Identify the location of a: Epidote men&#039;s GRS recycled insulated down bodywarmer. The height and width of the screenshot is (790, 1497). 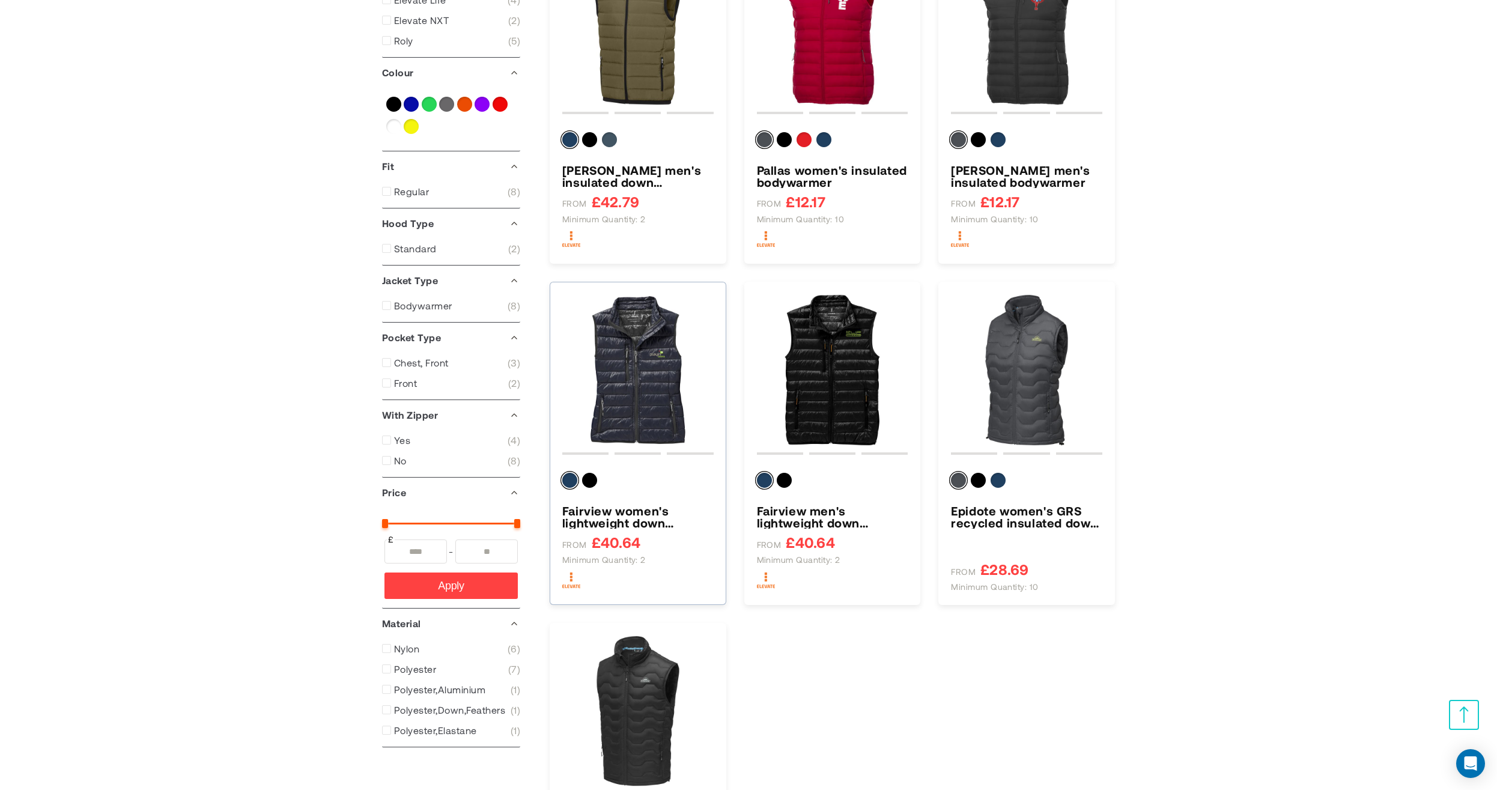
(638, 711).